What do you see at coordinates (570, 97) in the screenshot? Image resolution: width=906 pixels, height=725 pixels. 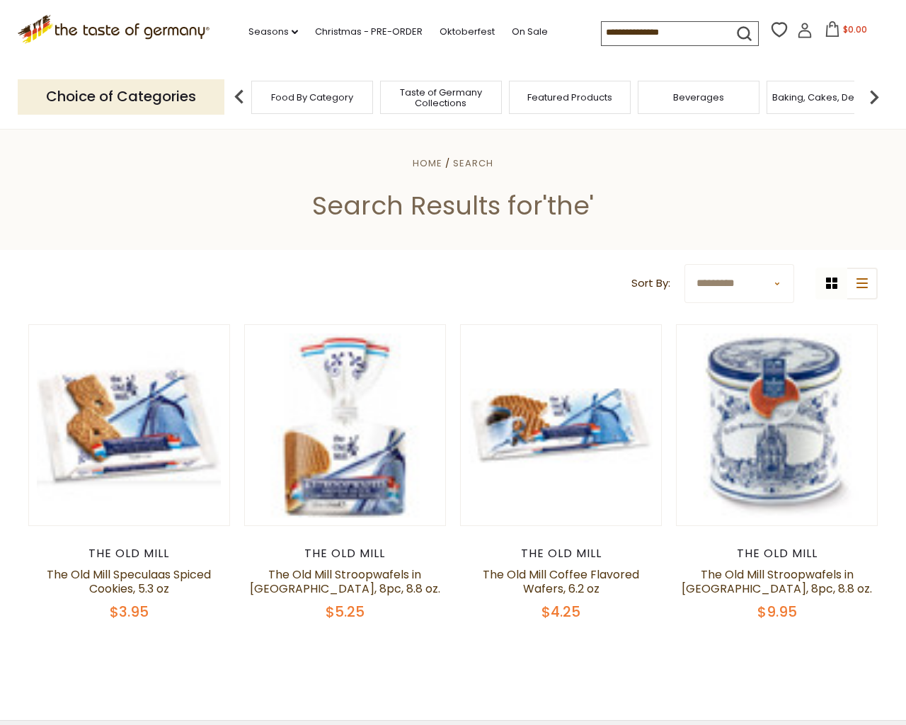 I see `a: Featured Products` at bounding box center [570, 97].